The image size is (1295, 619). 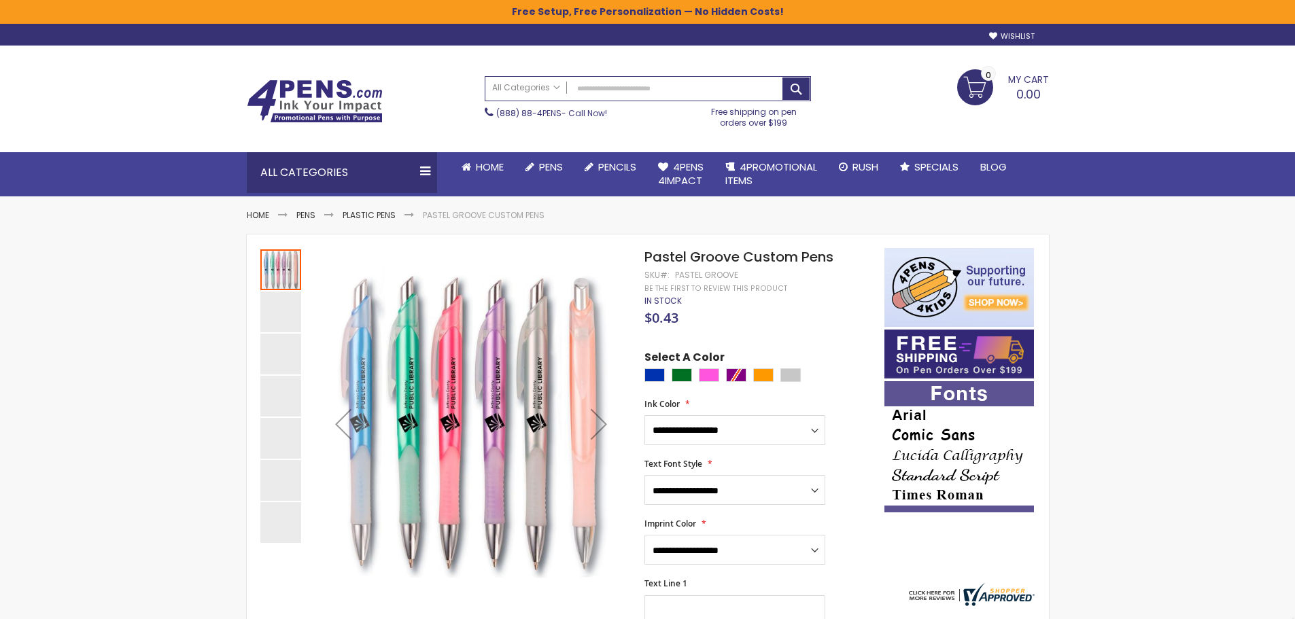 I want to click on a: All Categories, so click(x=526, y=88).